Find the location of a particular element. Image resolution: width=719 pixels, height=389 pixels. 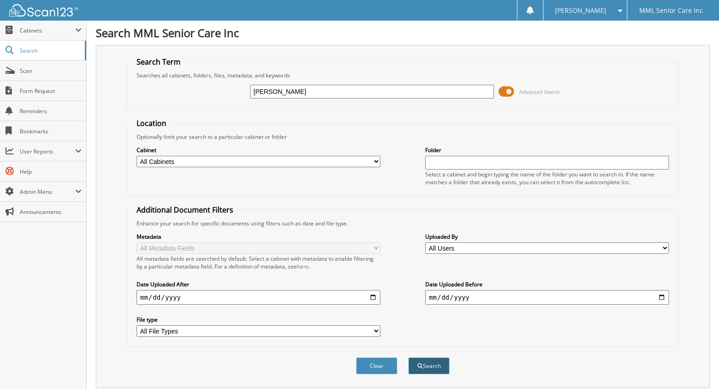

label: Uploaded By is located at coordinates (547, 237).